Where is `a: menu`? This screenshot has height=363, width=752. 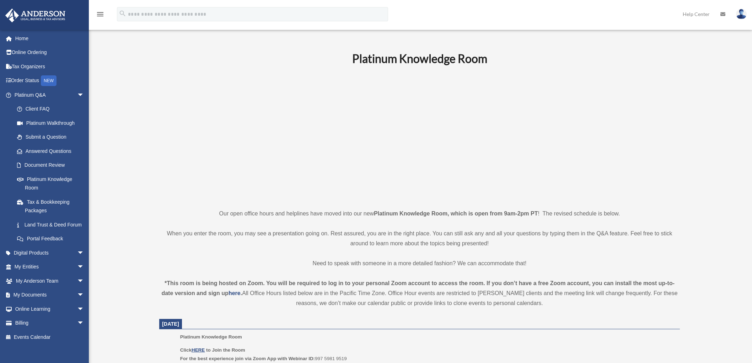 a: menu is located at coordinates (100, 15).